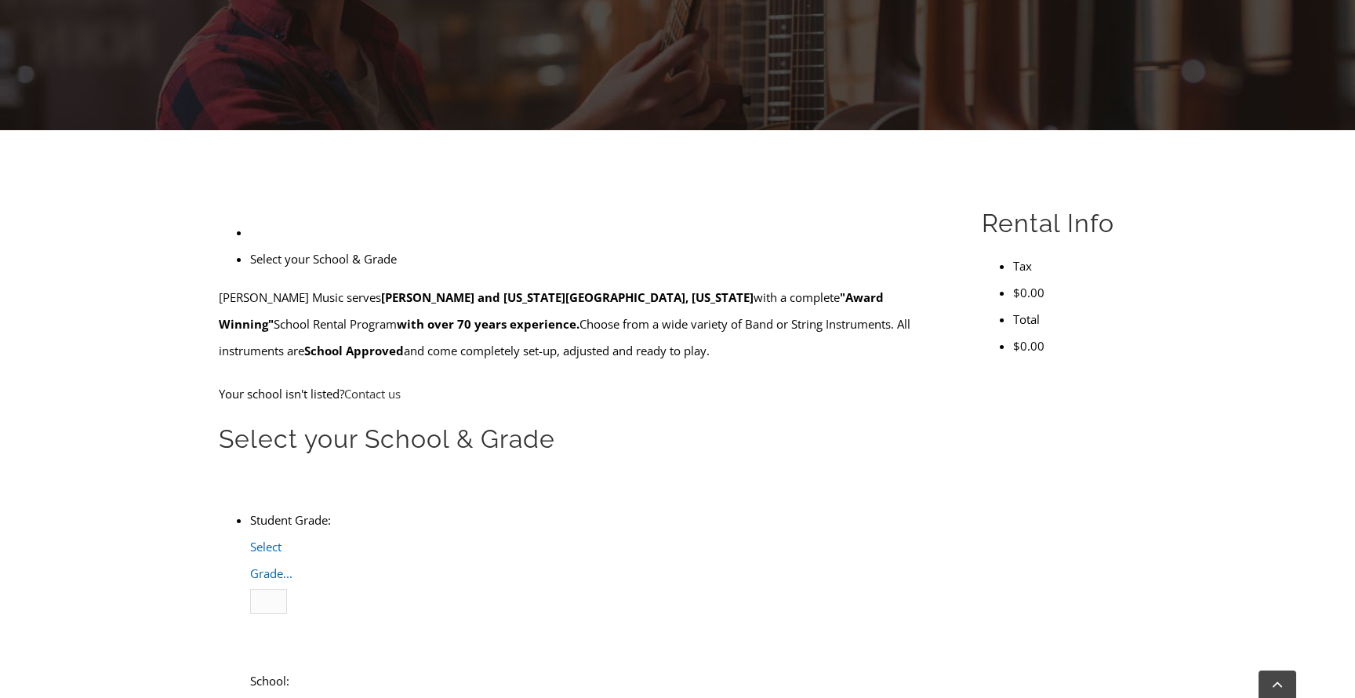 This screenshot has height=698, width=1355. What do you see at coordinates (354, 351) in the screenshot?
I see `strong: School Approved` at bounding box center [354, 351].